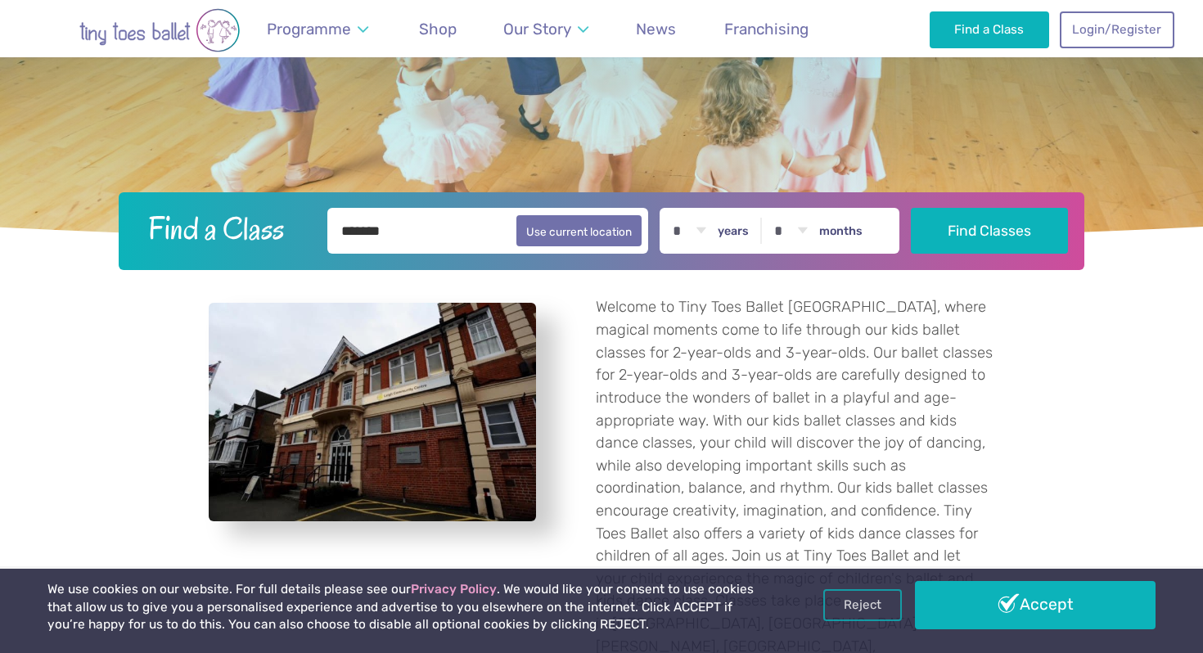 Image resolution: width=1203 pixels, height=653 pixels. What do you see at coordinates (317, 29) in the screenshot?
I see `a: Programme` at bounding box center [317, 29].